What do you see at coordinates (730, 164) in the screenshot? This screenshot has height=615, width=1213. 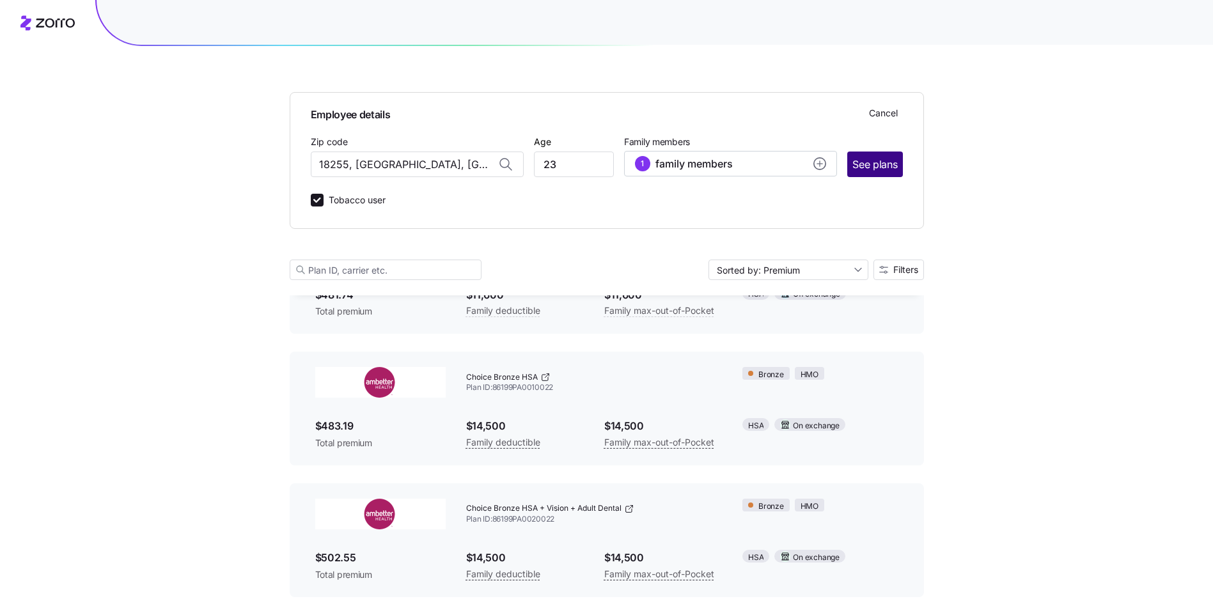 I see `button: 1family membersadd icon` at bounding box center [730, 164].